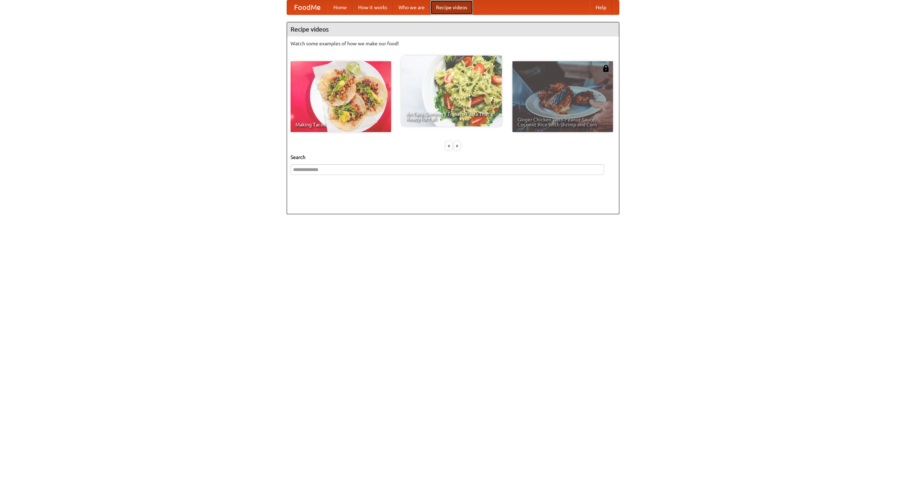 The height and width of the screenshot is (501, 906). I want to click on a: Help, so click(601, 7).